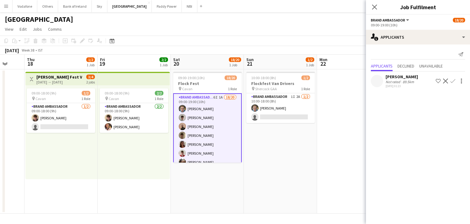 The width and height of the screenshot is (470, 224). I want to click on button: Vodafone, so click(25, 6).